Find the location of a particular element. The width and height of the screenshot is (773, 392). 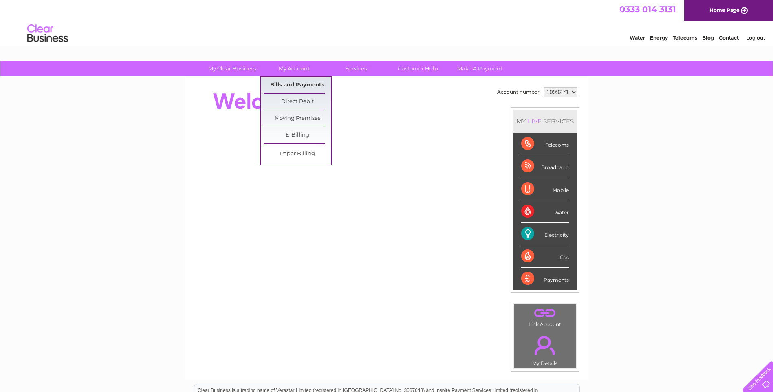

a: Moving Premises is located at coordinates (297, 119).